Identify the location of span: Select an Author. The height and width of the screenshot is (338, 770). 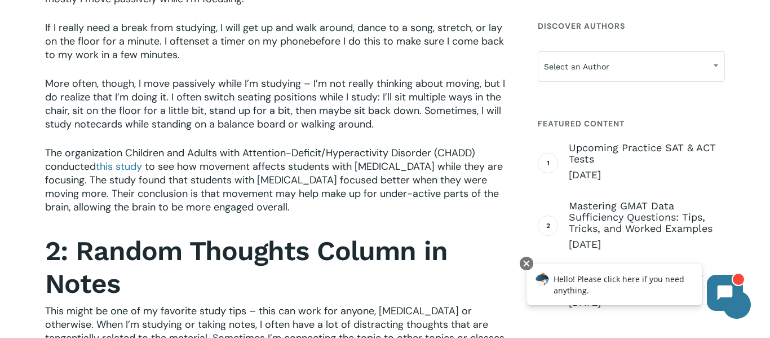
(631, 66).